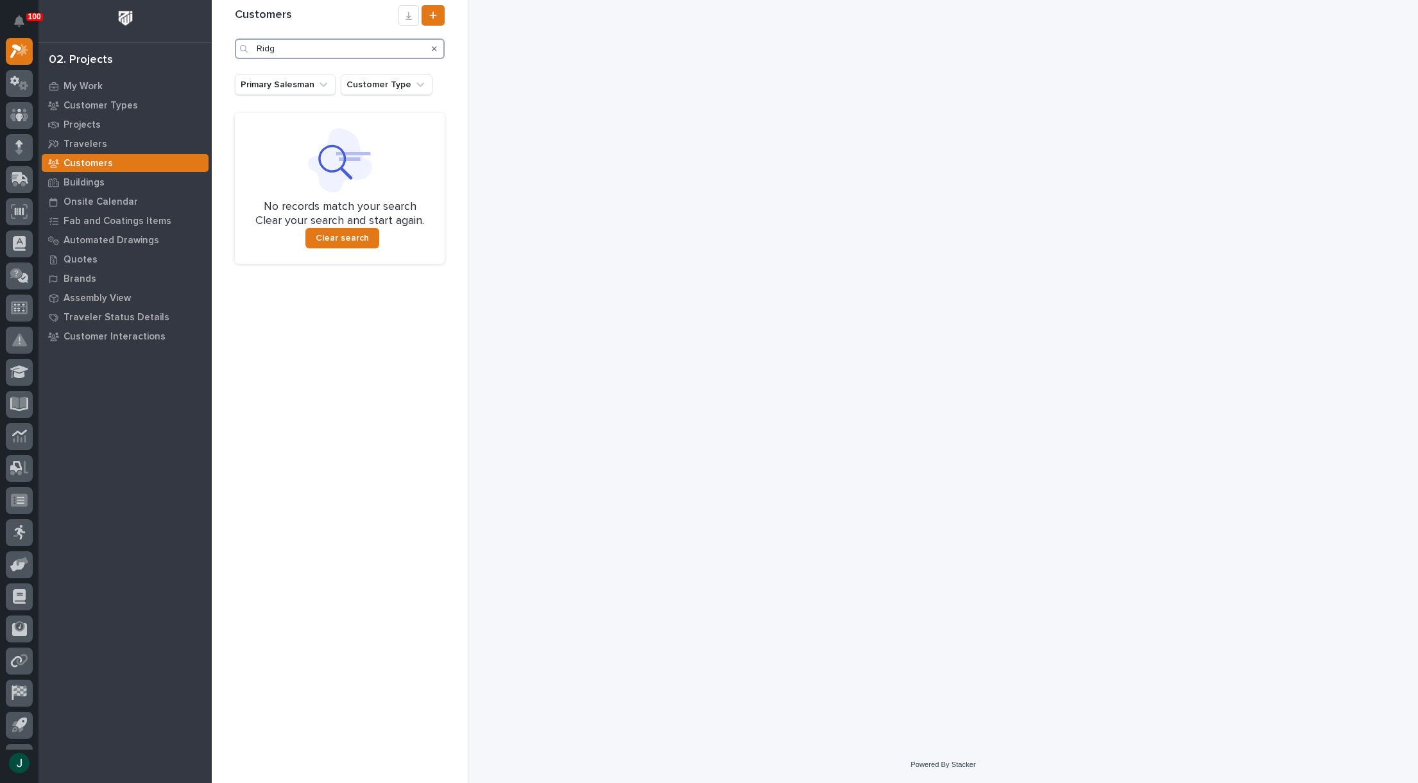  What do you see at coordinates (125, 240) in the screenshot?
I see `a: Automated Drawings` at bounding box center [125, 240].